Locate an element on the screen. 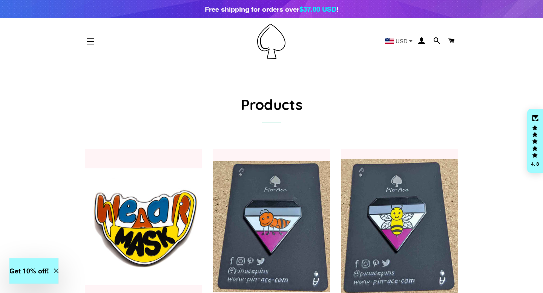  div: 4.8 is located at coordinates (535, 164).